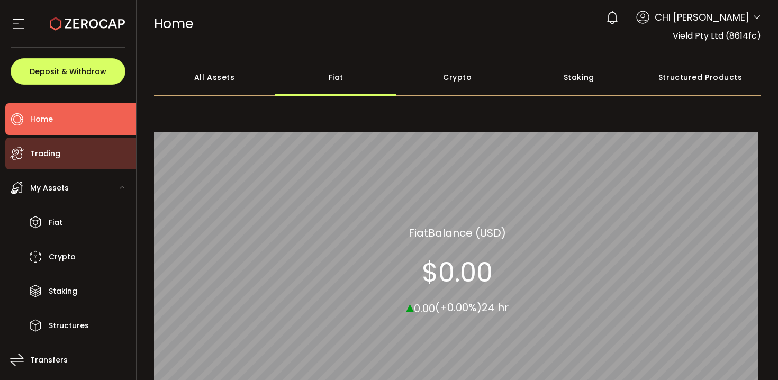  What do you see at coordinates (69, 326) in the screenshot?
I see `span: Structures` at bounding box center [69, 326].